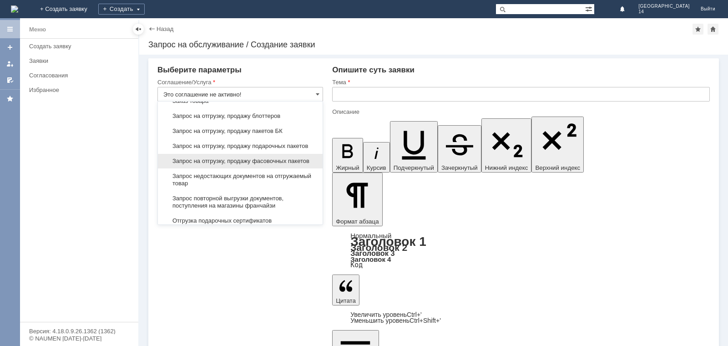 The height and width of the screenshot is (346, 728). What do you see at coordinates (386, 315) in the screenshot?
I see `a: Increase` at bounding box center [386, 315].